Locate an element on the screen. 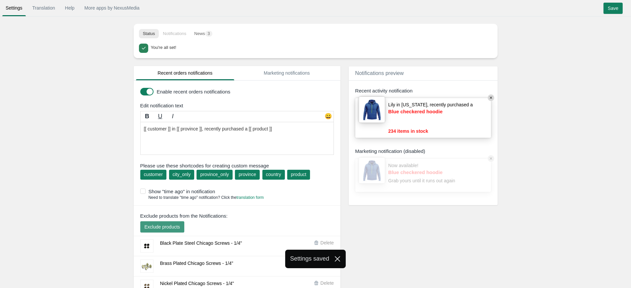  span: Notifications preview is located at coordinates (379, 73).